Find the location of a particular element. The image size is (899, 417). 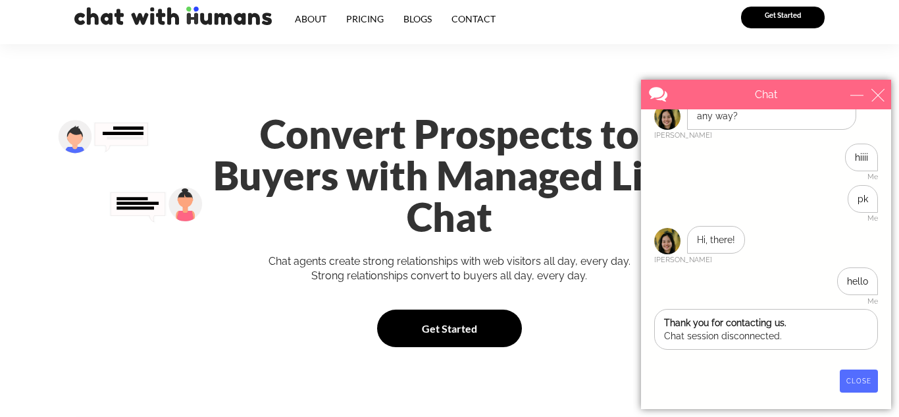

div: pk is located at coordinates (230, 127).